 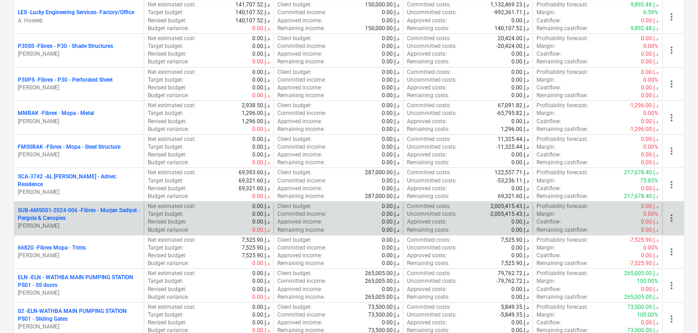 What do you see at coordinates (645, 5) in the screenshot?
I see `p: 9,892.48د.إ.‏` at bounding box center [645, 5].